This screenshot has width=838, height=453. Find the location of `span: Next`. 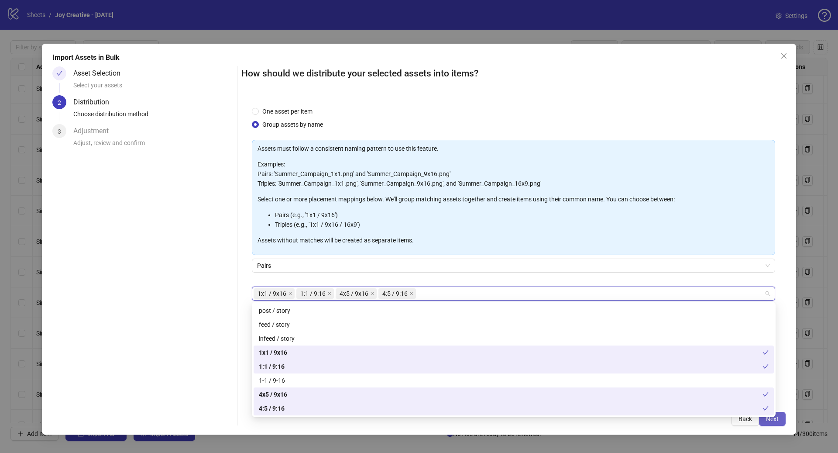

span: Next is located at coordinates (773, 419).